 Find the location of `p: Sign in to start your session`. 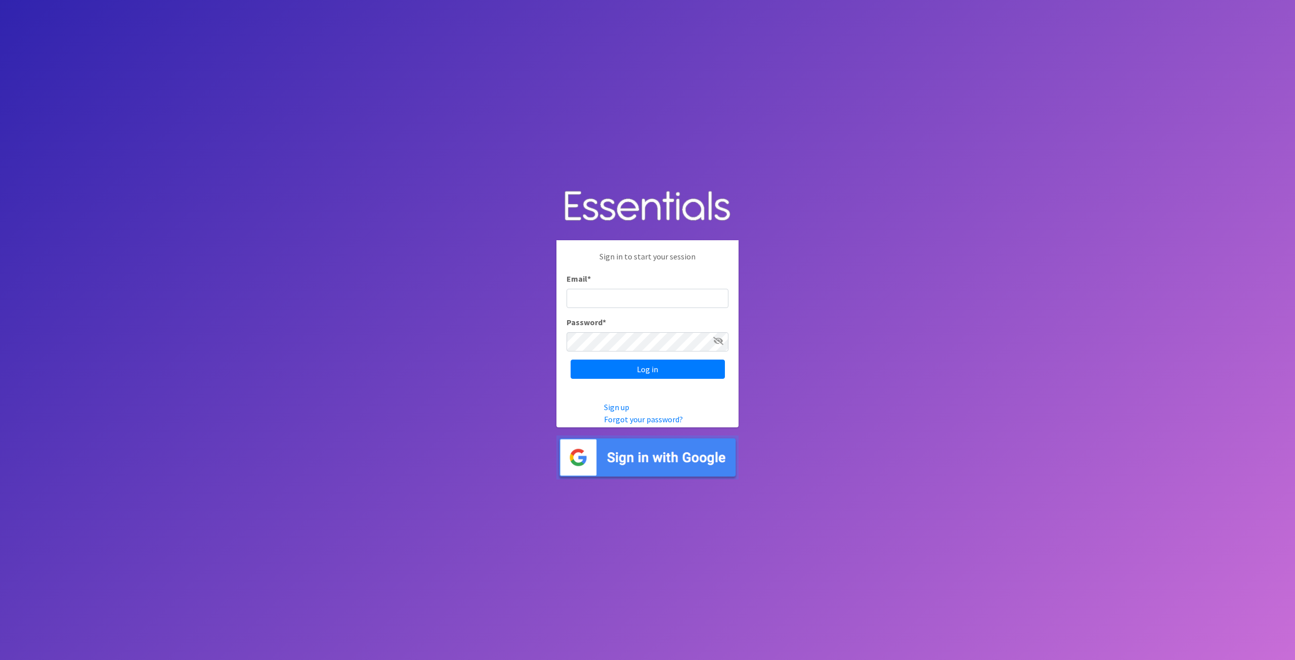

p: Sign in to start your session is located at coordinates (648, 262).